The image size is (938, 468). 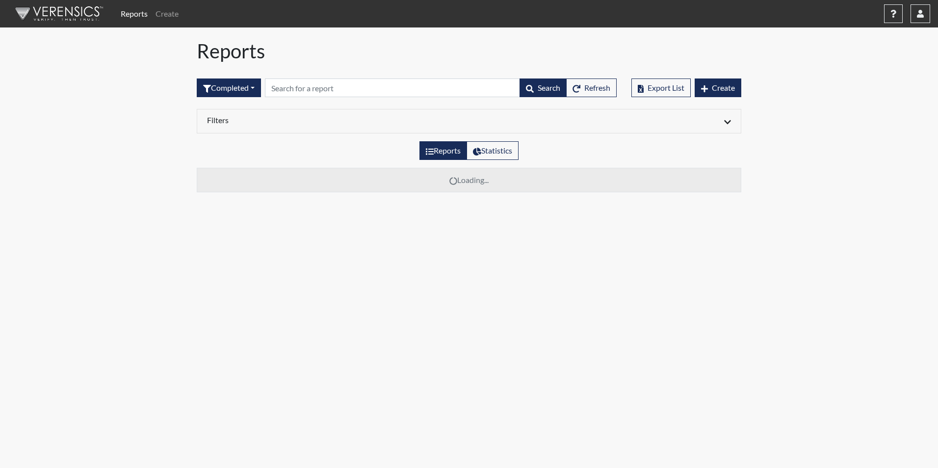 I want to click on div: Click to expand/collapse filters, so click(x=469, y=121).